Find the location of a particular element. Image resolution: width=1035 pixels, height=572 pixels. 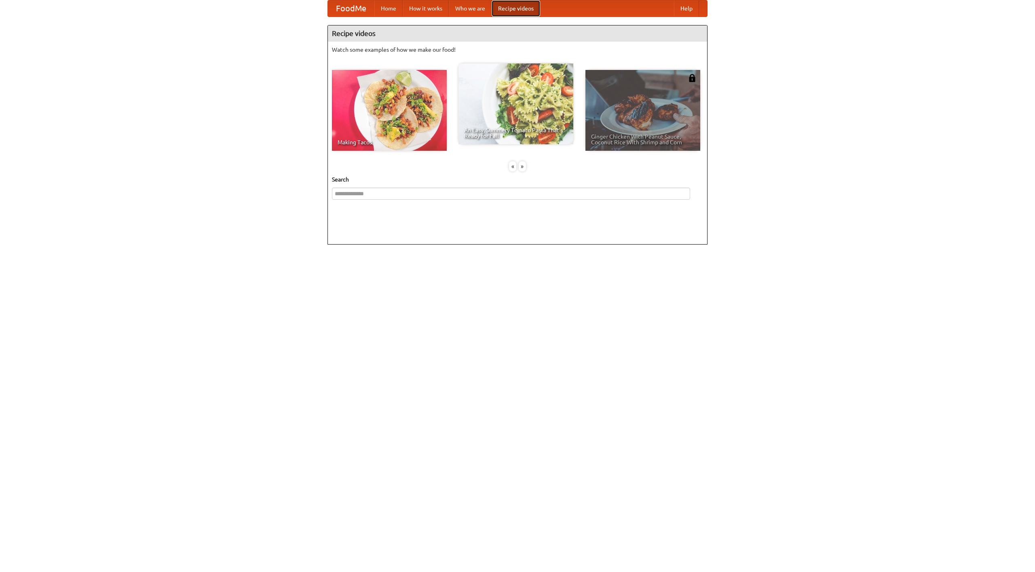

h4: Recipe videos is located at coordinates (518, 34).